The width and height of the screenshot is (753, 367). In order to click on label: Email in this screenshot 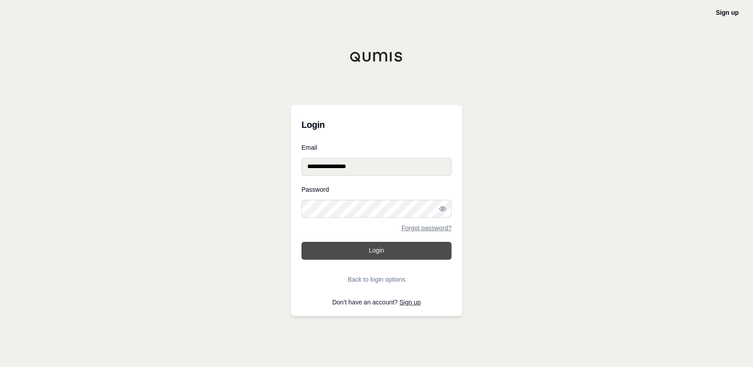, I will do `click(377, 147)`.